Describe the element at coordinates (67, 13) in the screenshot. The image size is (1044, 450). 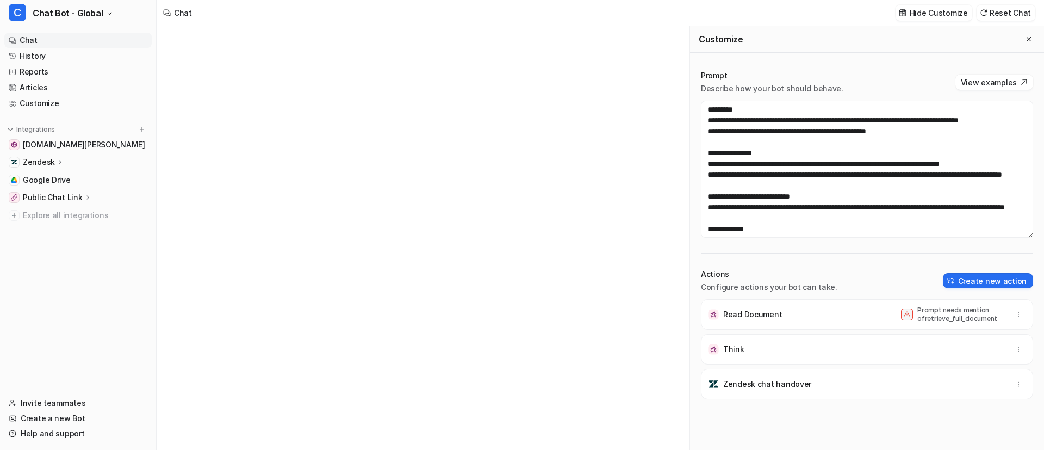
I see `span: Chat Bot - Global` at that location.